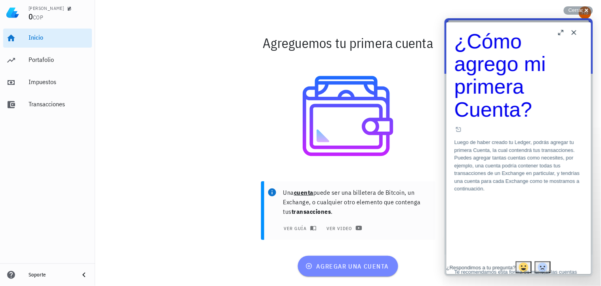 The width and height of the screenshot is (601, 286). Describe the element at coordinates (51, 275) in the screenshot. I see `div: Soporte` at that location.